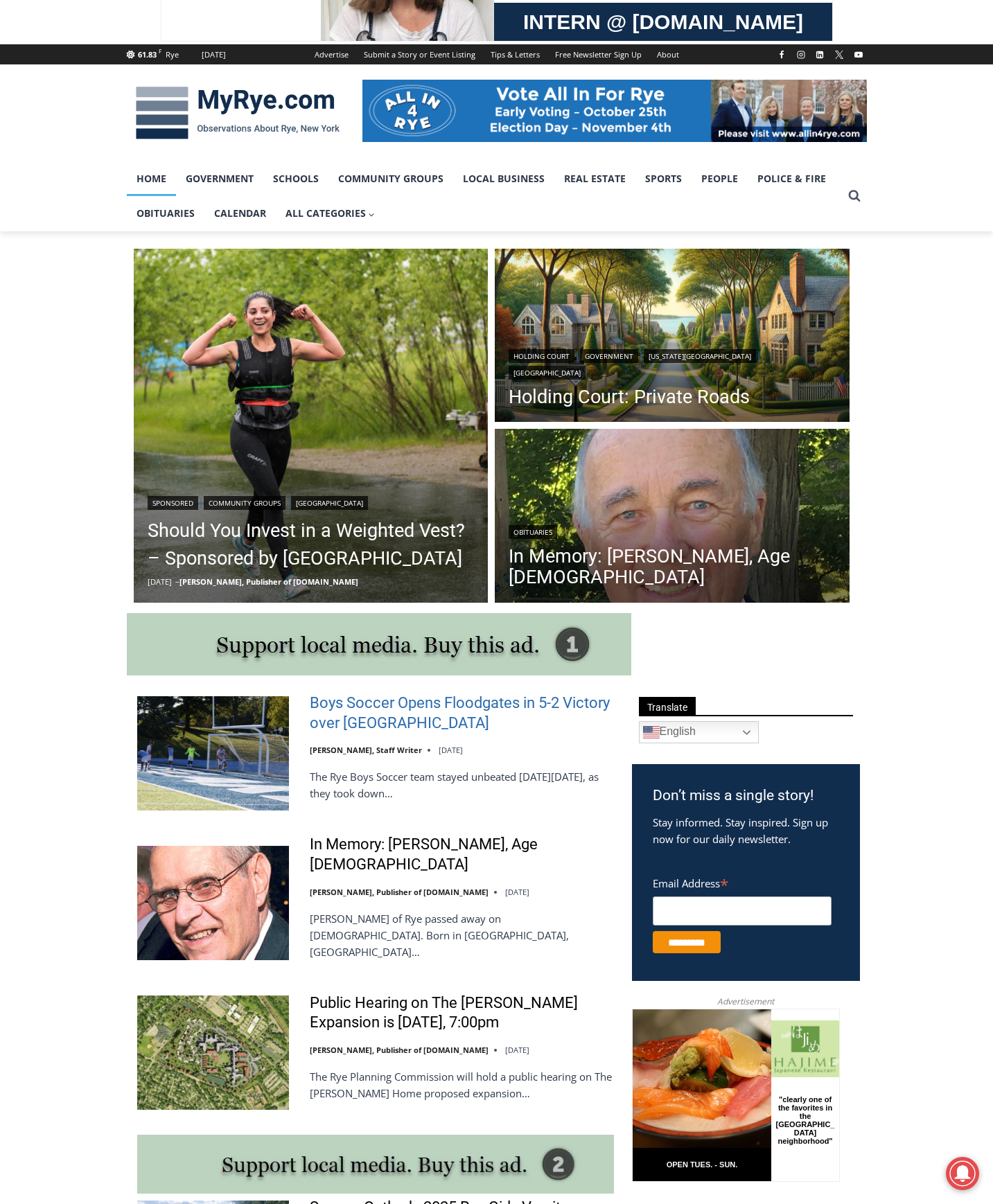 The image size is (993, 1204). What do you see at coordinates (237, 113) in the screenshot?
I see `img: MyRye.com` at bounding box center [237, 113].